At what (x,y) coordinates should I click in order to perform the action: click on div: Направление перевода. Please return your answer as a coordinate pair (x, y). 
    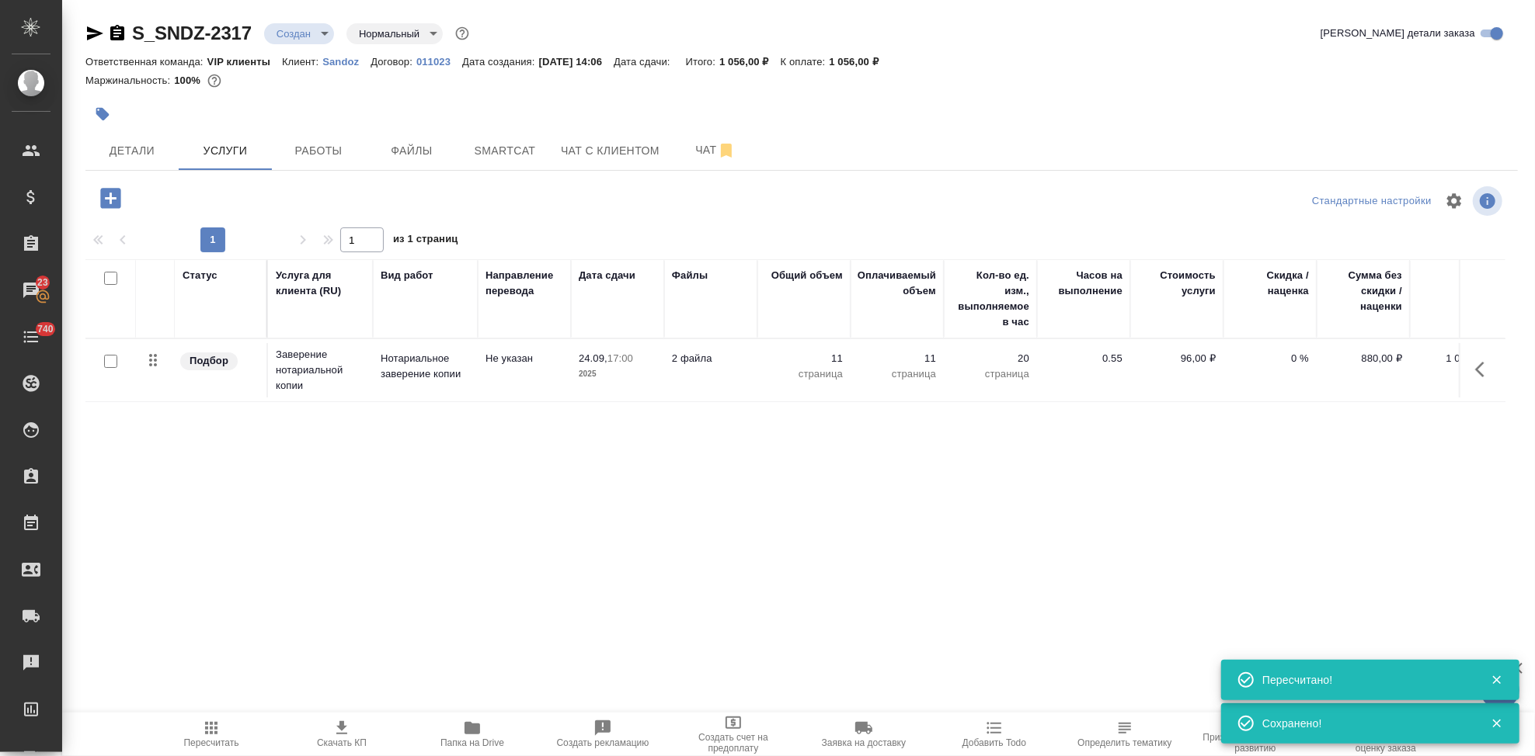
    Looking at the image, I should click on (524, 283).